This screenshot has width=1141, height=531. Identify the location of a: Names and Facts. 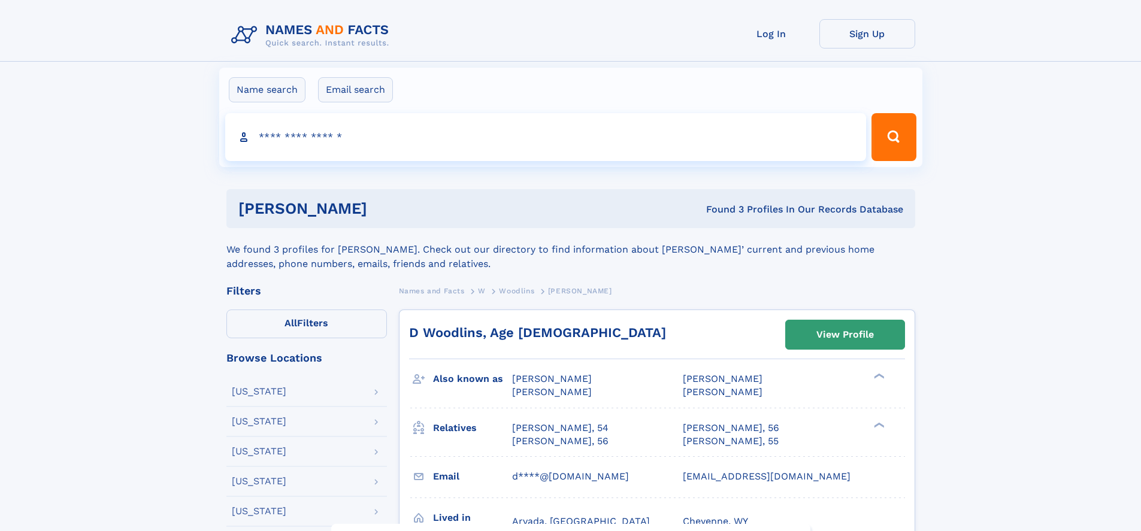
(432, 290).